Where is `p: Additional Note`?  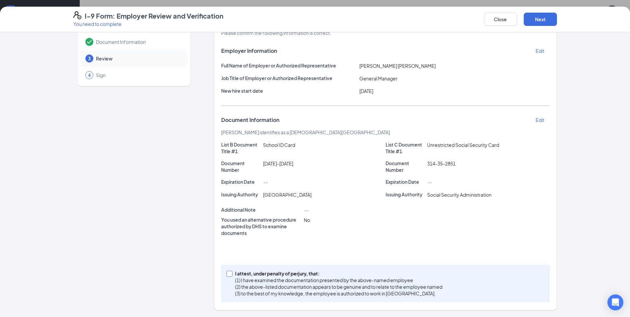 p: Additional Note is located at coordinates (261, 210).